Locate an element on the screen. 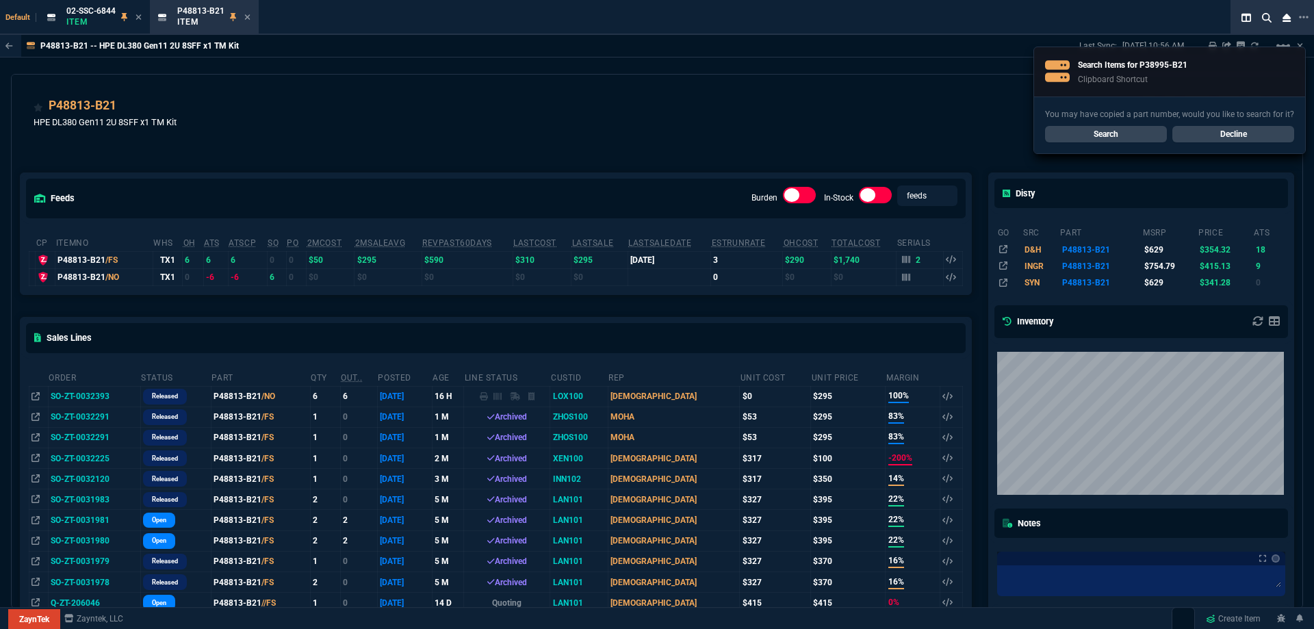 The width and height of the screenshot is (1314, 629). th: ItemNo is located at coordinates (104, 242).